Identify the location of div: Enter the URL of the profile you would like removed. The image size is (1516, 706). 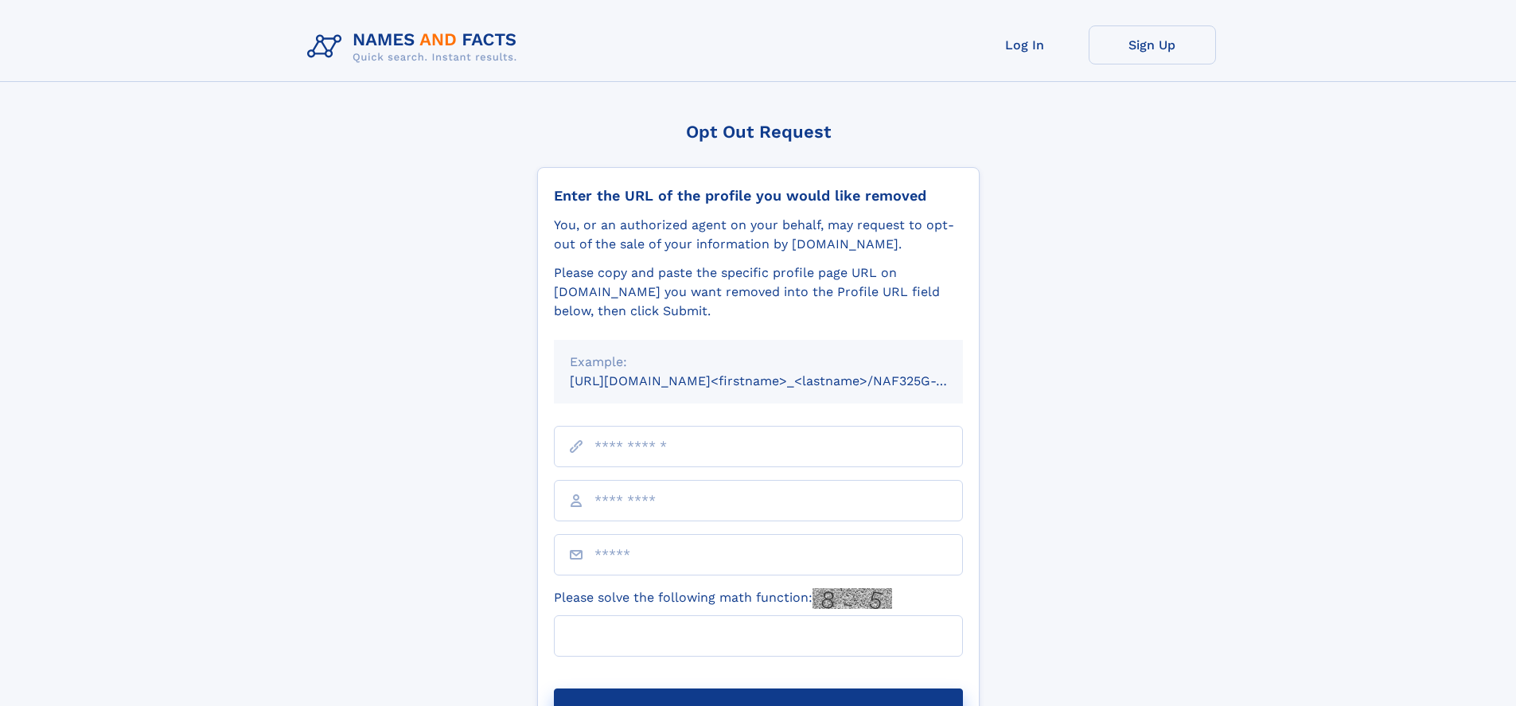
(758, 196).